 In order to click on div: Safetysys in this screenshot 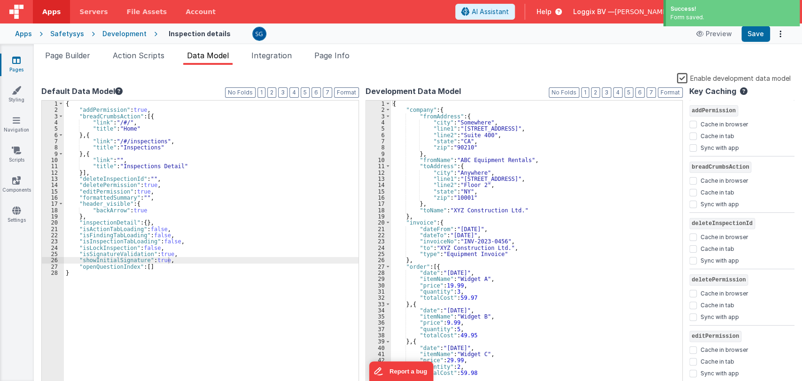, I will do `click(67, 34)`.